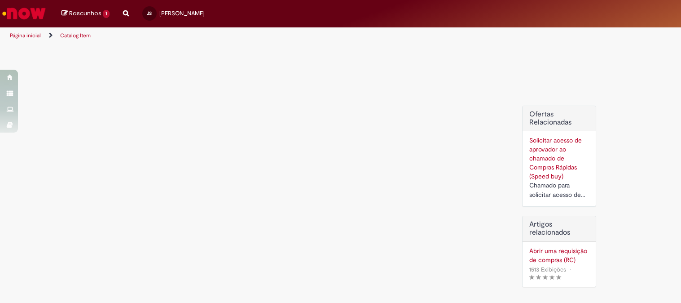 The width and height of the screenshot is (681, 303). What do you see at coordinates (559, 156) in the screenshot?
I see `div: Ofertas Relacionadas` at bounding box center [559, 156].